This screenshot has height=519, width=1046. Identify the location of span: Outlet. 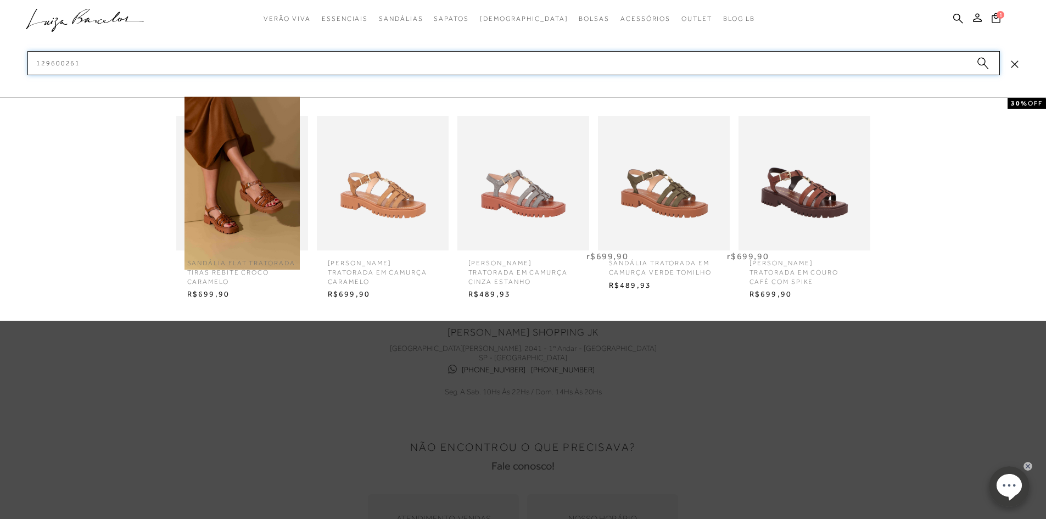
(697, 19).